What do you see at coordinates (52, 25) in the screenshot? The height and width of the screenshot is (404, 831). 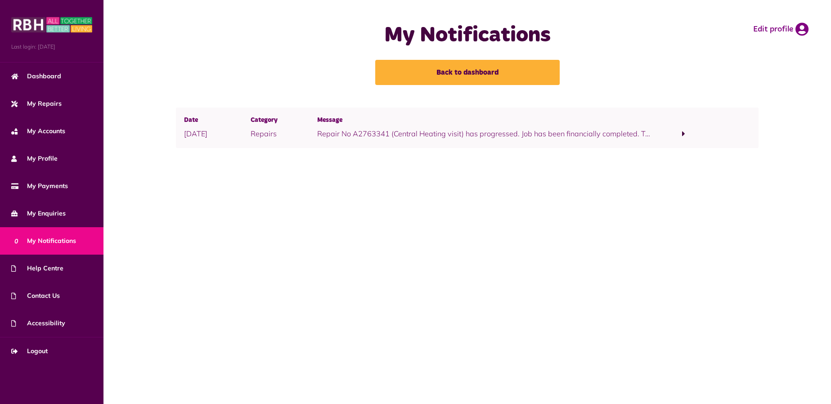 I see `img: MyRBH` at bounding box center [52, 25].